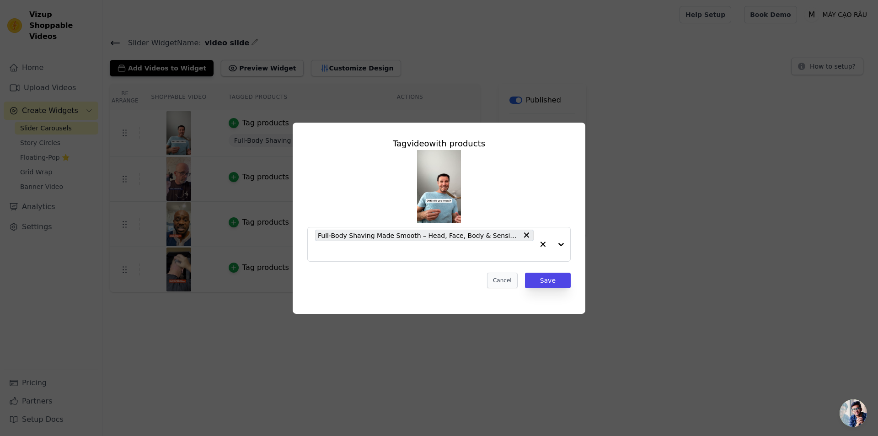 The height and width of the screenshot is (436, 878). Describe the element at coordinates (502, 280) in the screenshot. I see `button: Cancel` at that location.